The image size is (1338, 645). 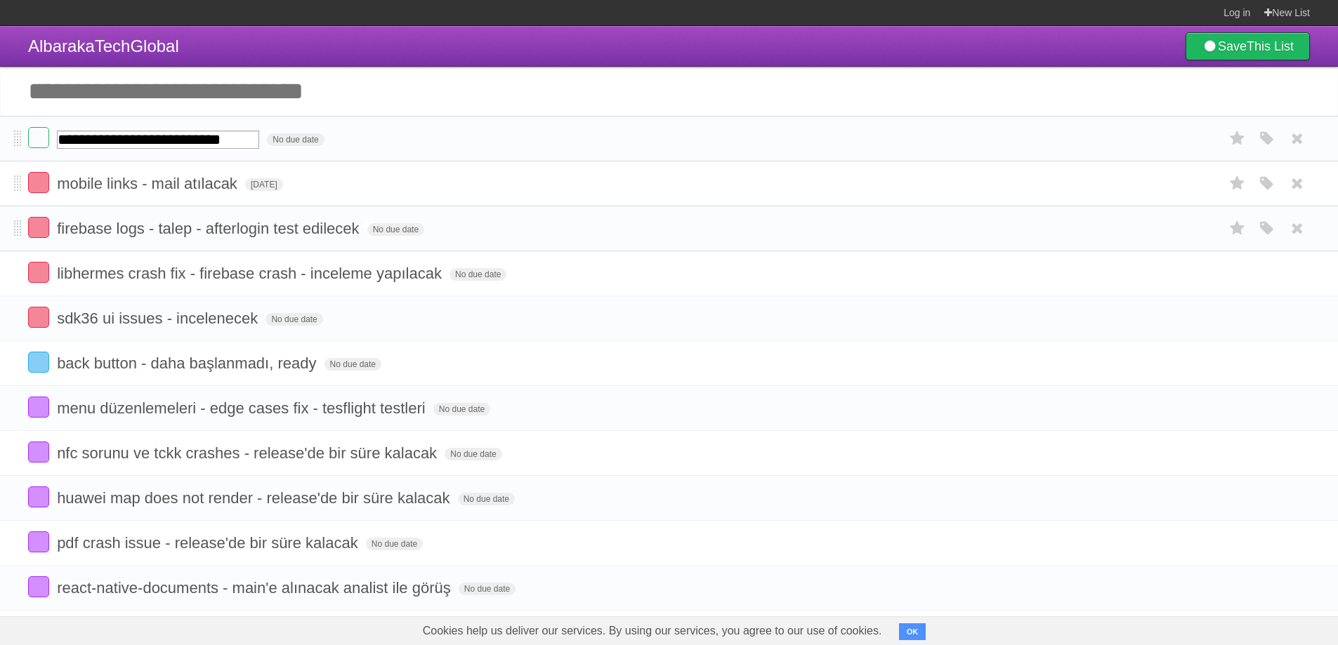 What do you see at coordinates (149, 183) in the screenshot?
I see `span: mobile links - mail atılacak` at bounding box center [149, 183].